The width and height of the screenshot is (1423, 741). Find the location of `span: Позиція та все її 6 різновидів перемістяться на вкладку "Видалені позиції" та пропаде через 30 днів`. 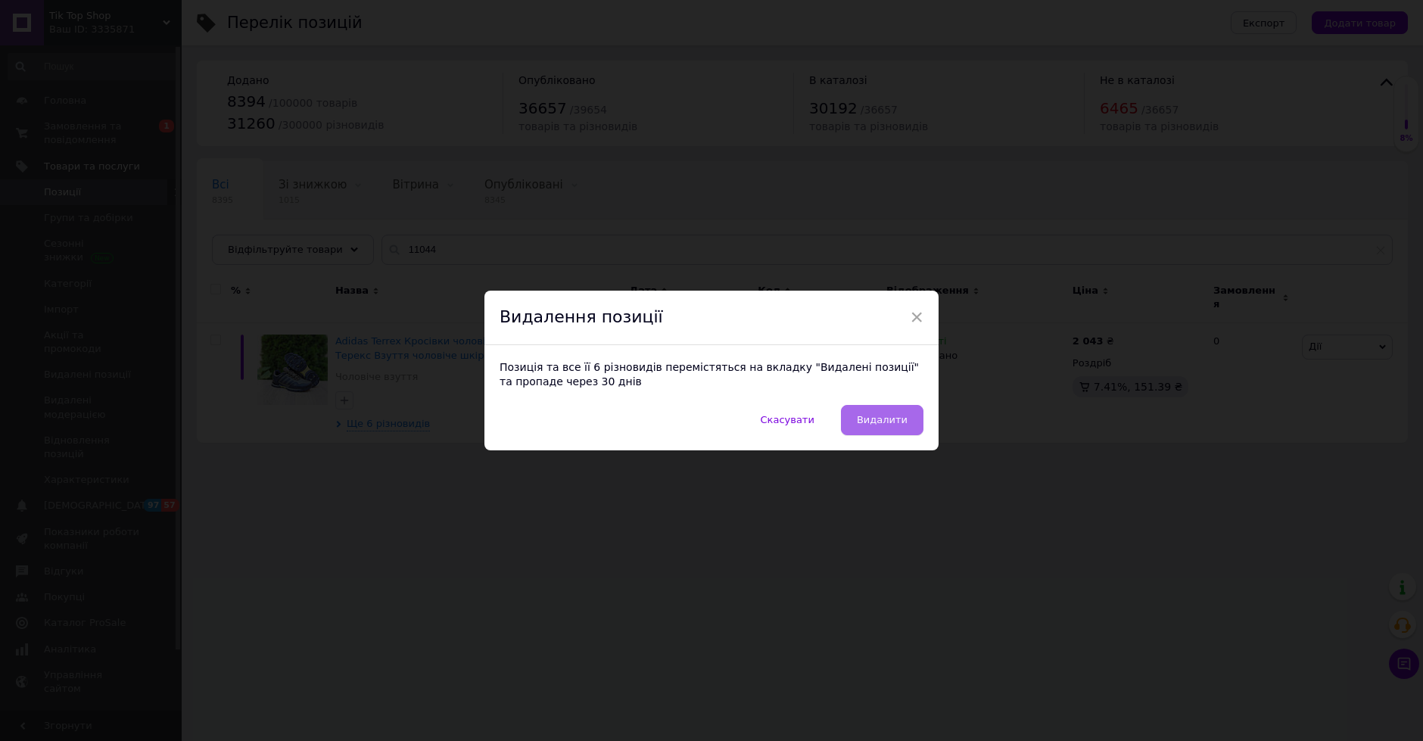

span: Позиція та все її 6 різновидів перемістяться на вкладку "Видалені позиції" та пропаде через 30 днів is located at coordinates (709, 375).